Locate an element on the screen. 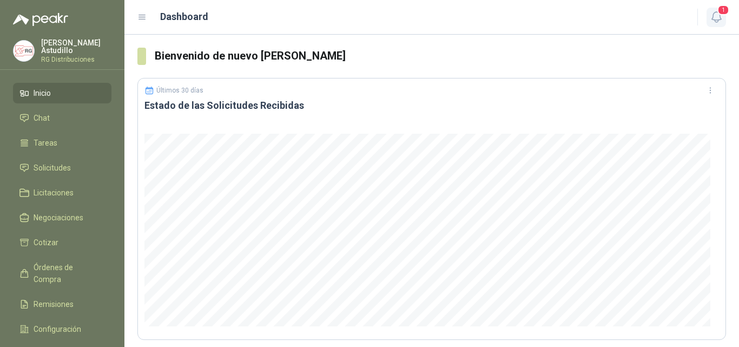 The image size is (739, 347). p: Últimos 30 días is located at coordinates (180, 90).